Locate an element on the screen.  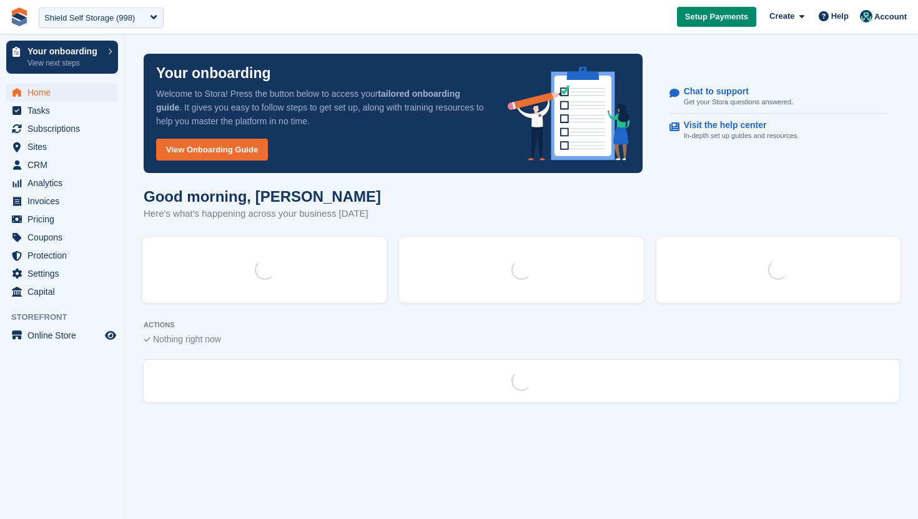
span: Pricing is located at coordinates (65, 219).